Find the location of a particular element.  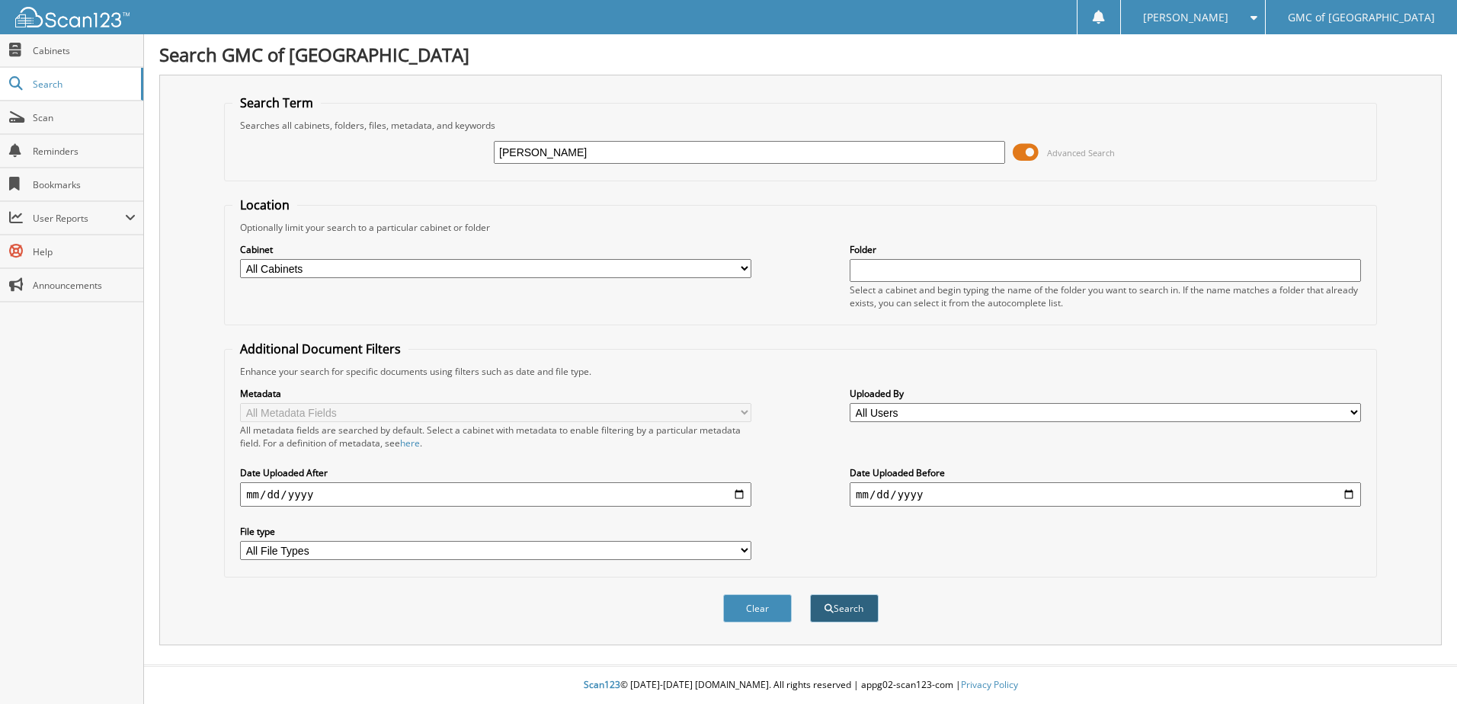

label: Metadata is located at coordinates (495, 393).